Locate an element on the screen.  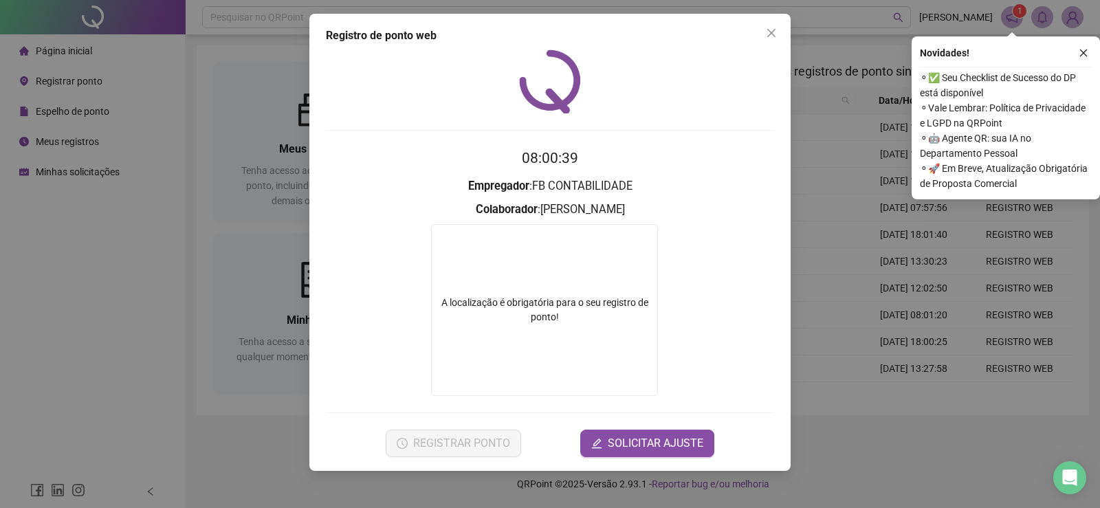
span: ⚬ 🤖 Agente QR: sua IA no Departamento Pessoal is located at coordinates (1006, 146).